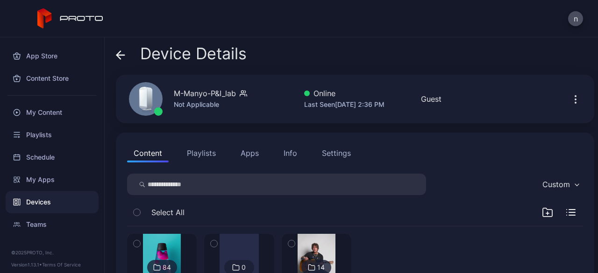  Describe the element at coordinates (61, 265) in the screenshot. I see `a: Terms Of Service` at that location.